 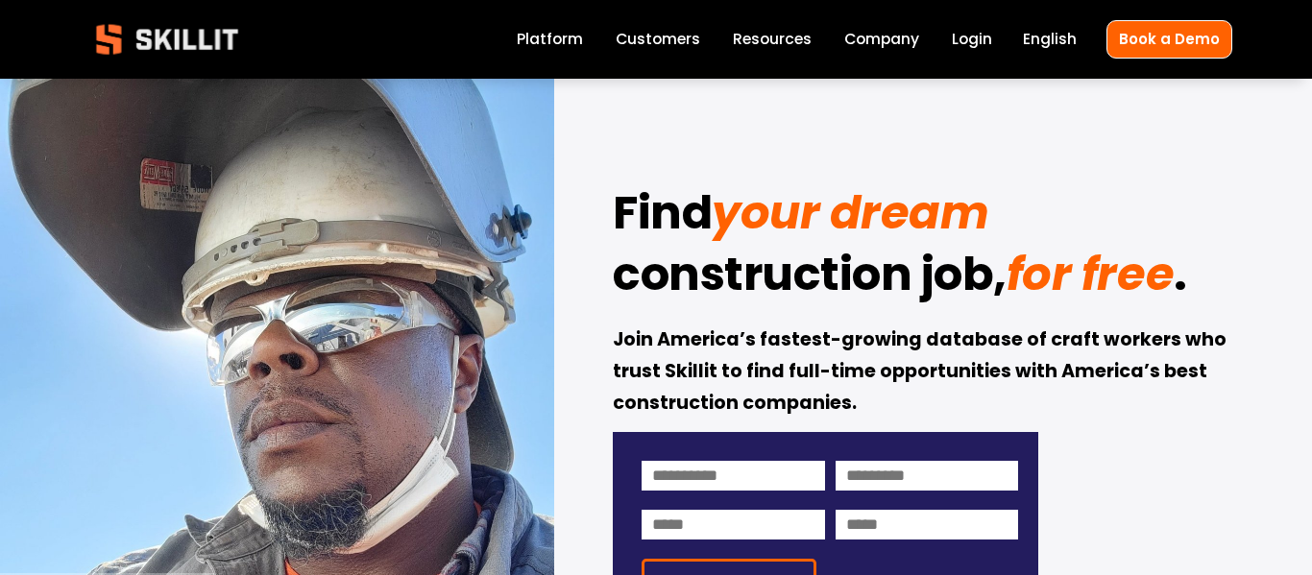 What do you see at coordinates (772, 38) in the screenshot?
I see `span: Resources` at bounding box center [772, 38].